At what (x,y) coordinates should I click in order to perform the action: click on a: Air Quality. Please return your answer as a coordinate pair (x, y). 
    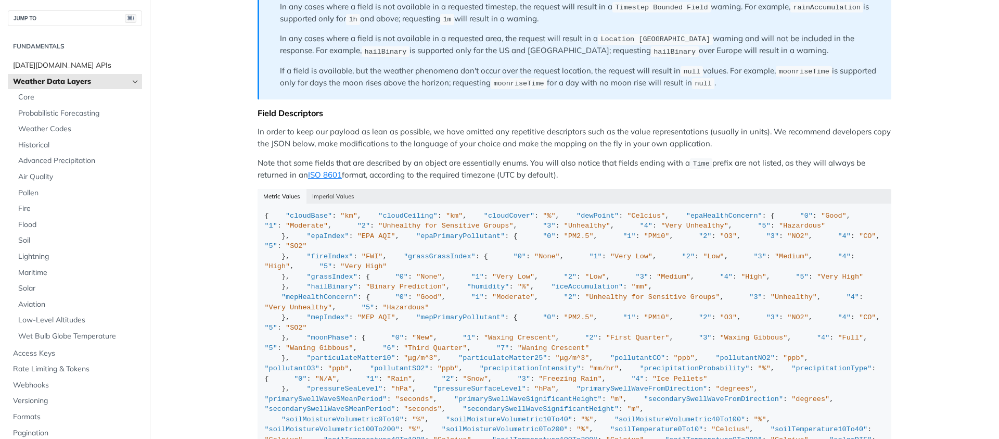
    Looking at the image, I should click on (78, 177).